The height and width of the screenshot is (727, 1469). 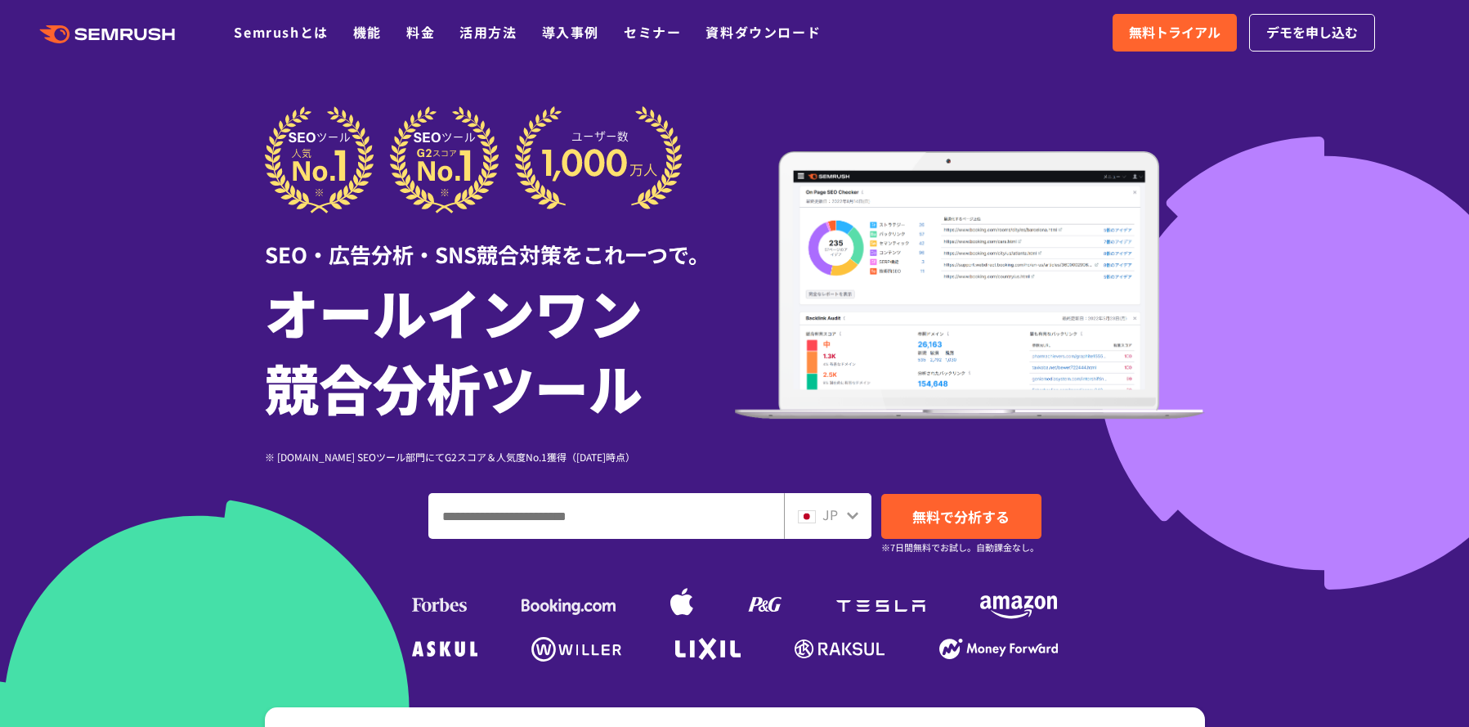 What do you see at coordinates (960, 516) in the screenshot?
I see `span: 無料で分析する` at bounding box center [960, 516].